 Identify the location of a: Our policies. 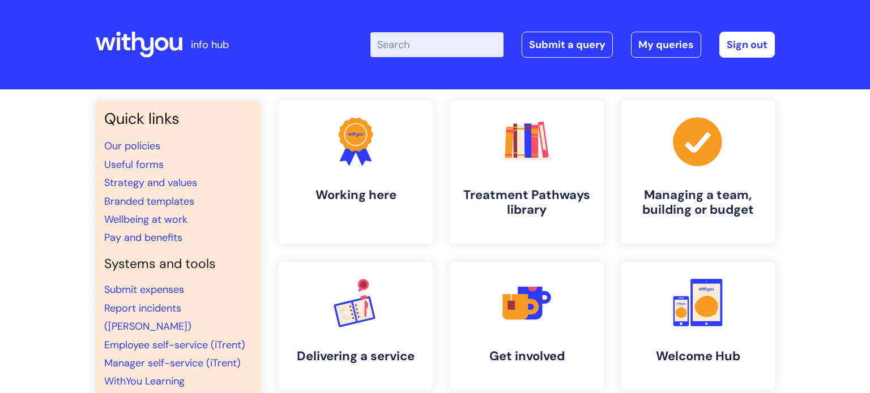
(132, 146).